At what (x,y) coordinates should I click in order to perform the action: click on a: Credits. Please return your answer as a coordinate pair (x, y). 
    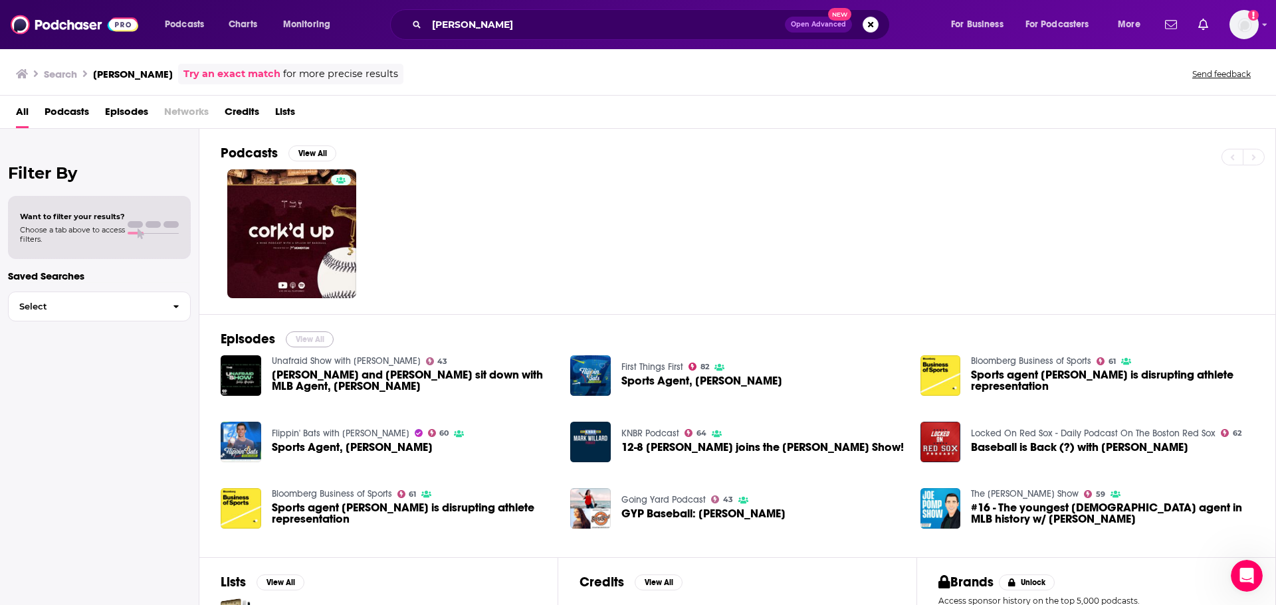
    Looking at the image, I should click on (242, 114).